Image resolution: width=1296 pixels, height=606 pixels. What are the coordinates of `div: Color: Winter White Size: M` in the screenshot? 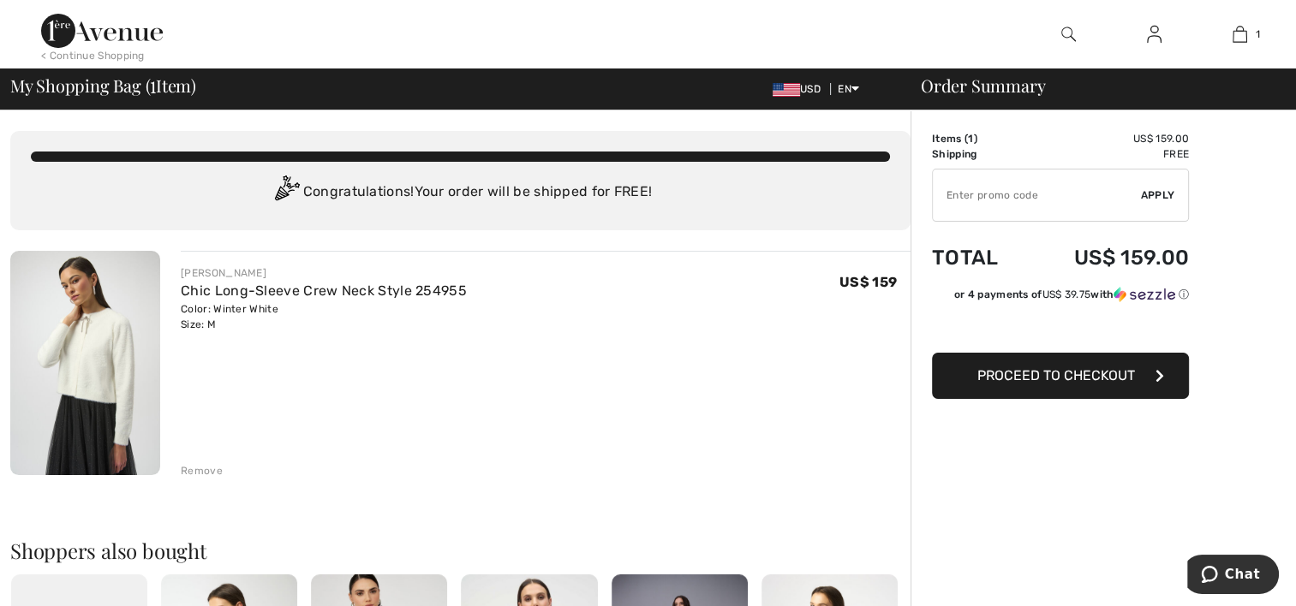 It's located at (324, 317).